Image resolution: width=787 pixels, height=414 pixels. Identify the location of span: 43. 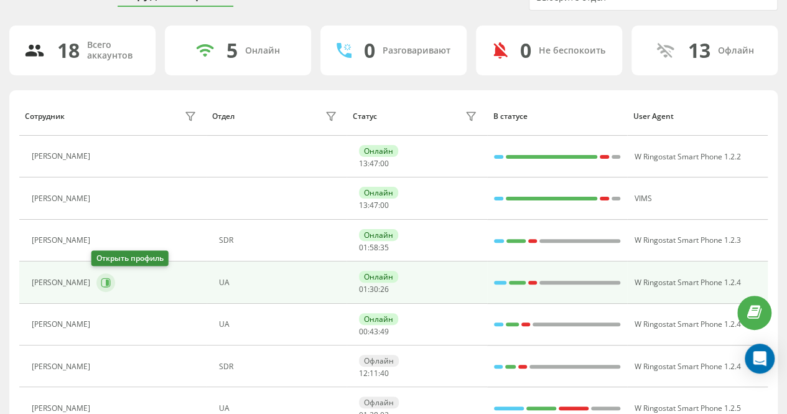
(374, 331).